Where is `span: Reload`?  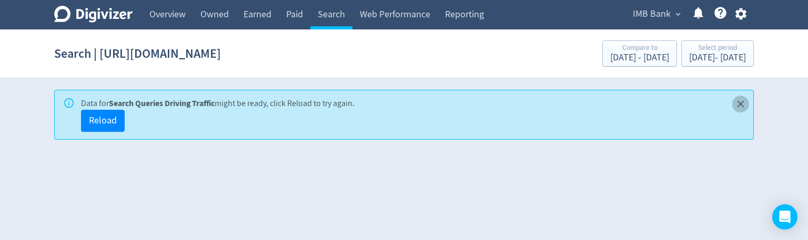 span: Reload is located at coordinates (103, 121).